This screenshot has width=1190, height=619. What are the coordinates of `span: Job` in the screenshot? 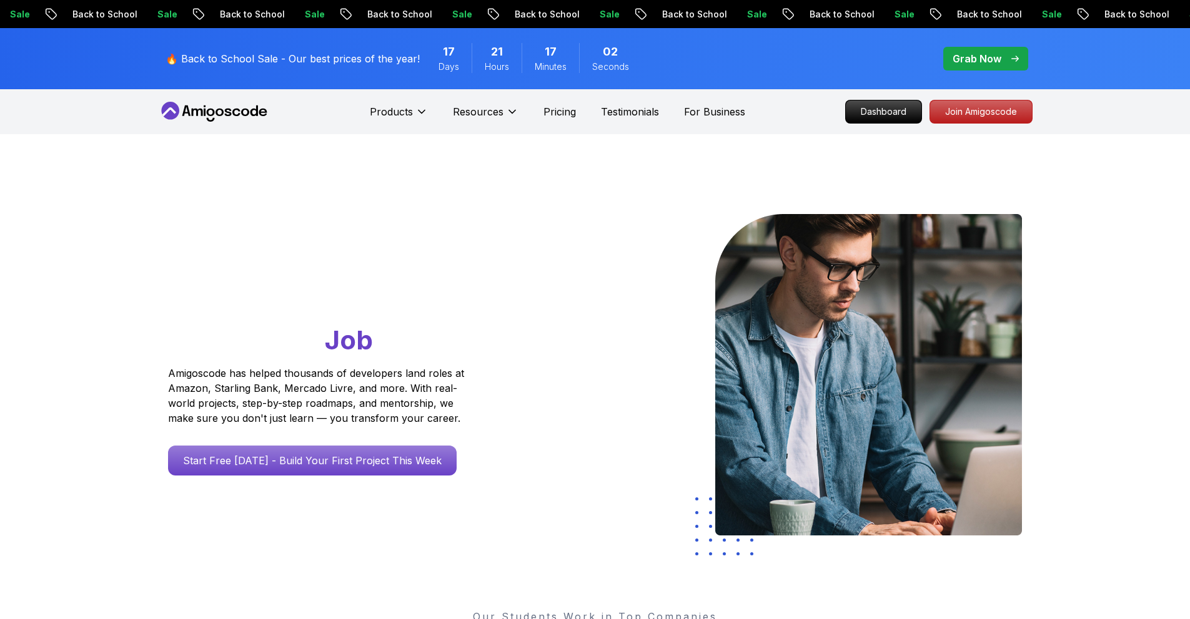 It's located at (348, 340).